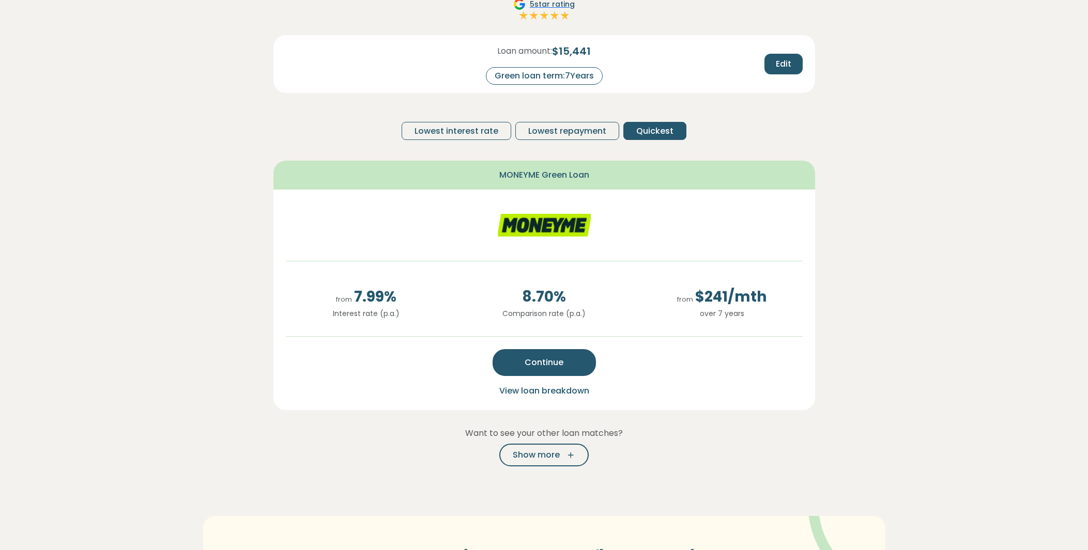  What do you see at coordinates (536, 455) in the screenshot?
I see `span: Show more` at bounding box center [536, 455].